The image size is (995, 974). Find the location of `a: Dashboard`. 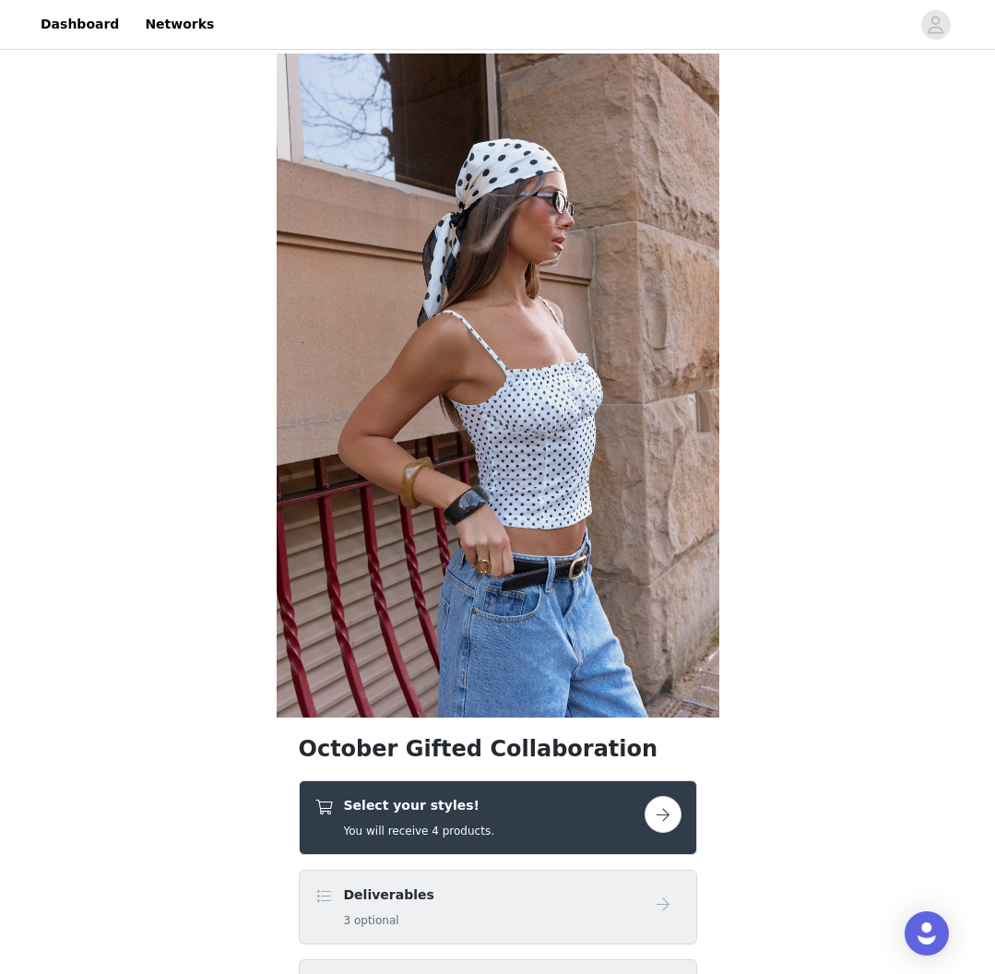

a: Dashboard is located at coordinates (79, 24).